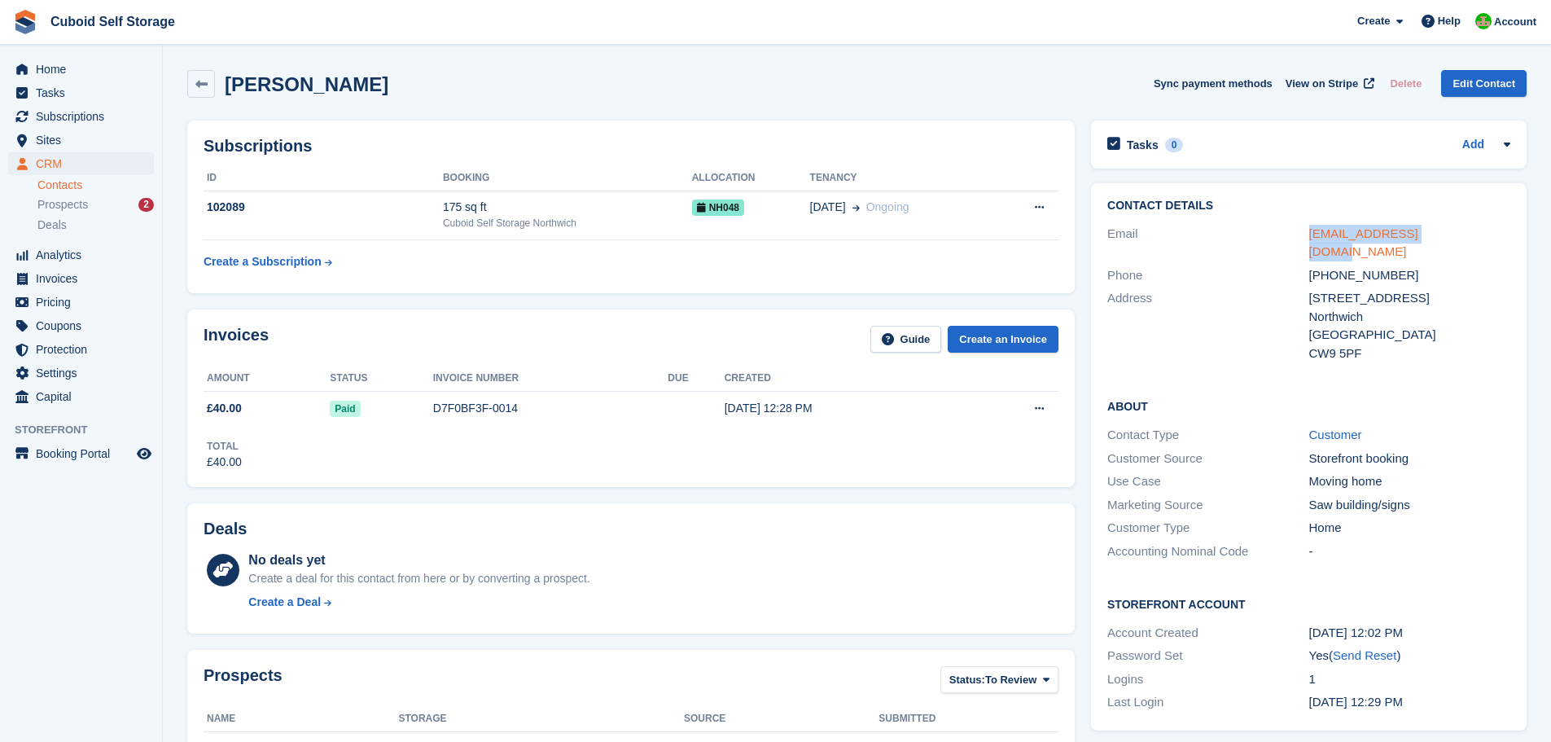  Describe the element at coordinates (1207, 702) in the screenshot. I see `div: Last Login` at that location.